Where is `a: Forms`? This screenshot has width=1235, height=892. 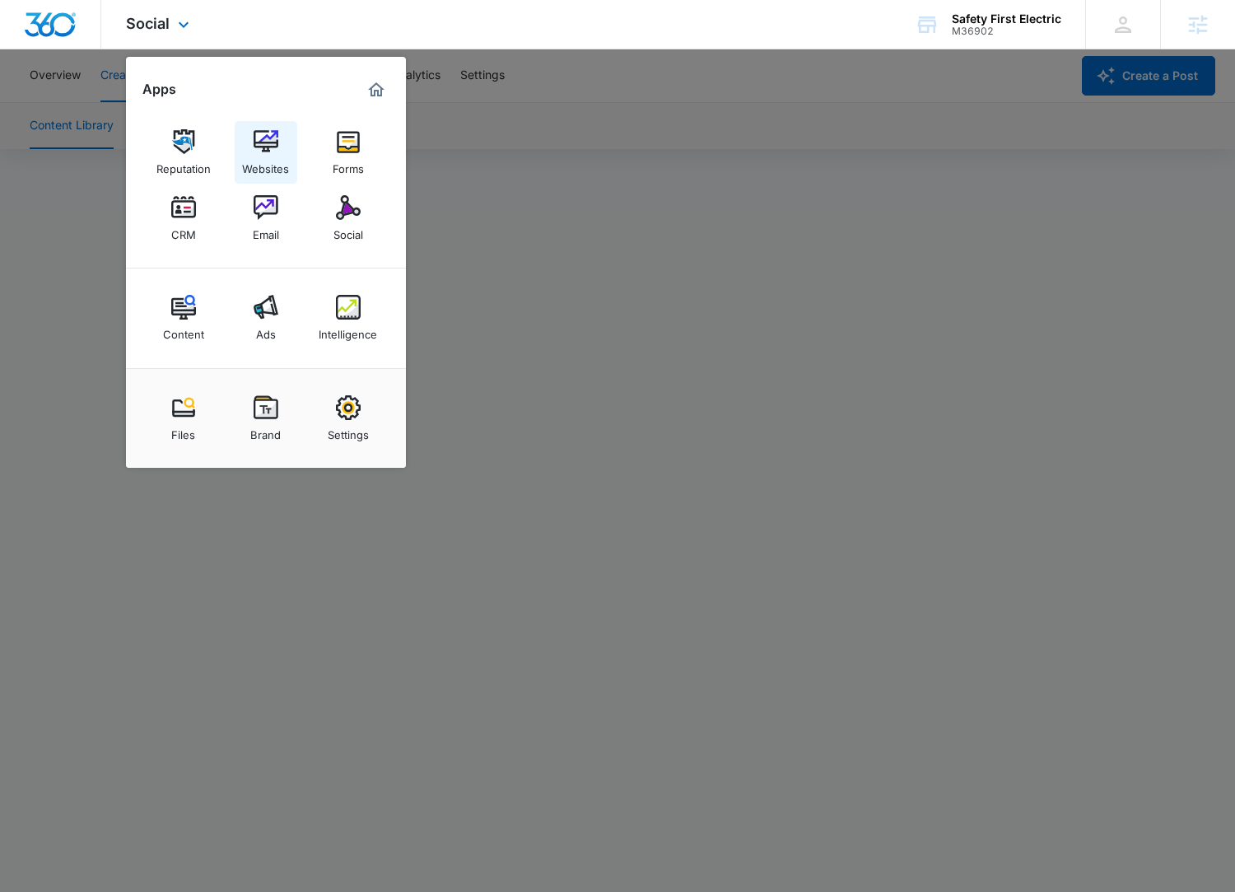 a: Forms is located at coordinates (348, 152).